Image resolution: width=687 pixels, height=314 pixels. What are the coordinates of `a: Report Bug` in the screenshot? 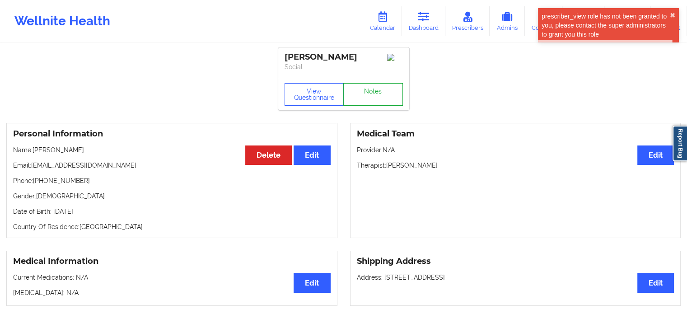 It's located at (680, 143).